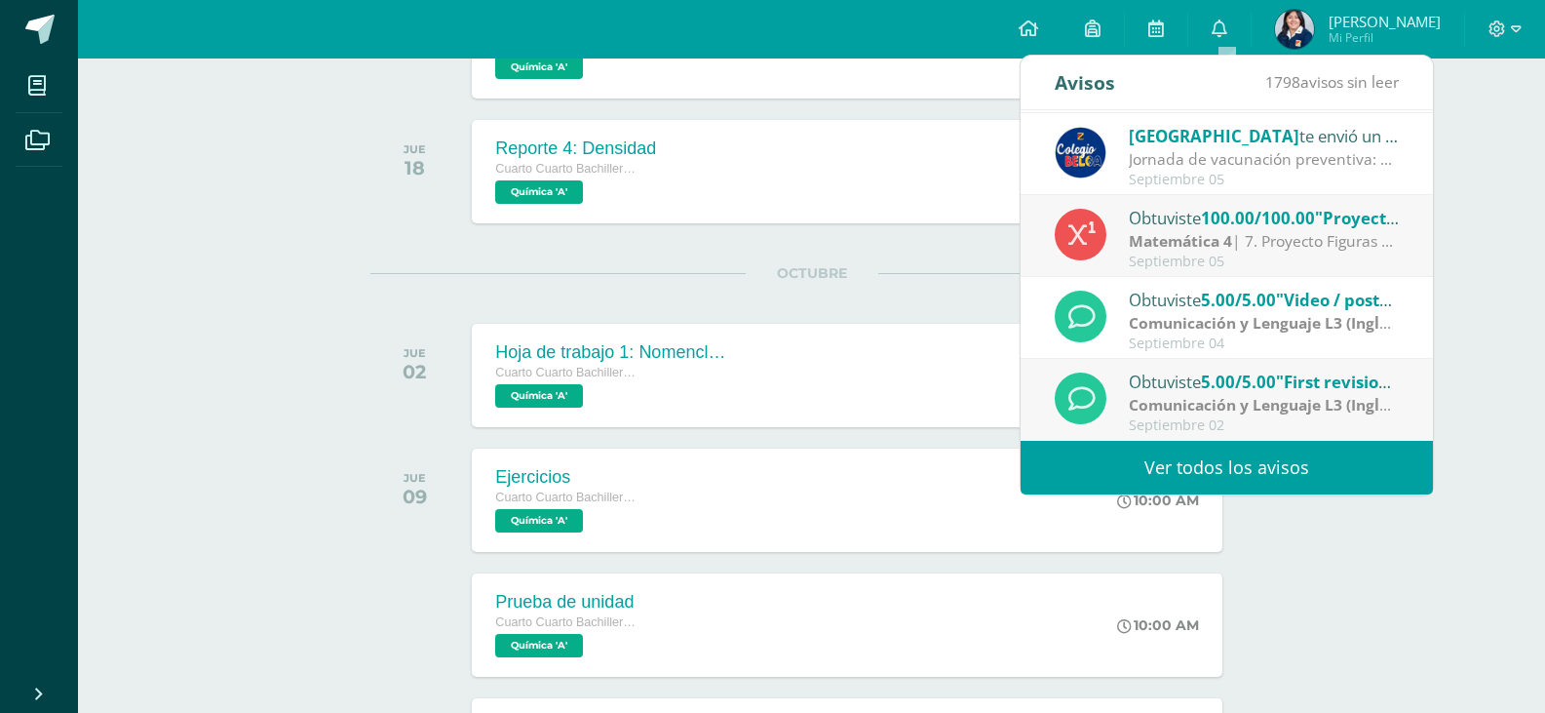 This screenshot has height=713, width=1545. Describe the element at coordinates (1295, 29) in the screenshot. I see `img: 386b97ca6dcc00f2af1beca8e69eb8b0.png` at that location.